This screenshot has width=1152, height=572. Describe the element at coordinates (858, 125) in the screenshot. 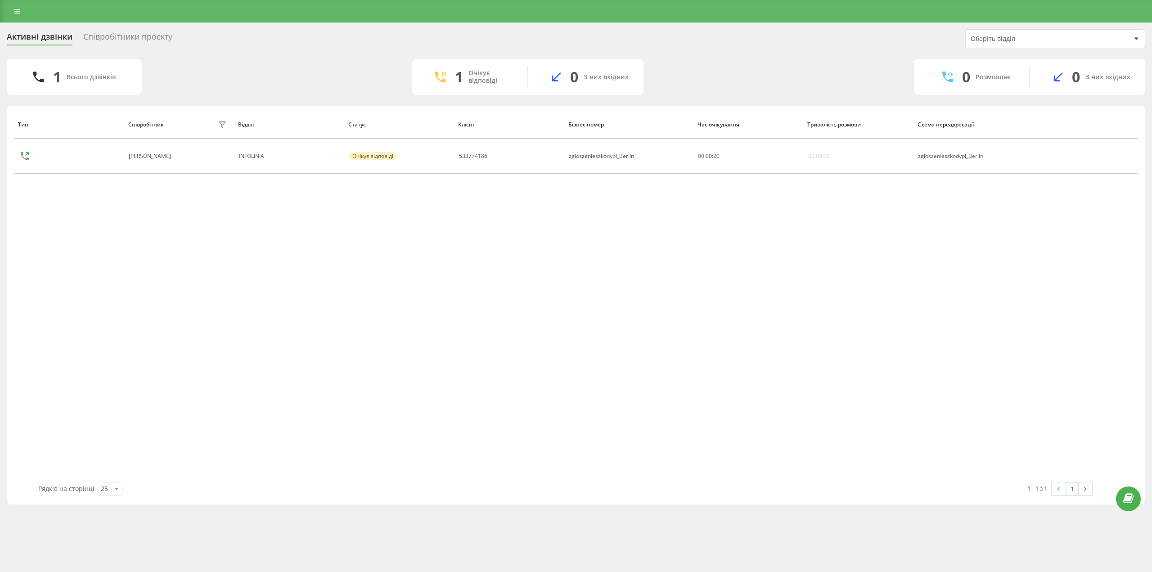

I see `div: Тривалість розмови` at that location.